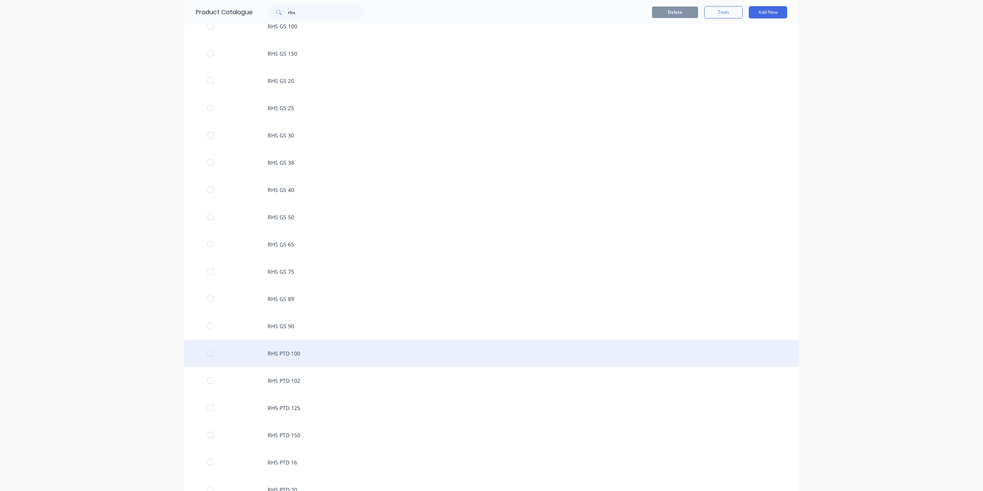 Image resolution: width=983 pixels, height=491 pixels. I want to click on div: RHS GS 100, so click(491, 26).